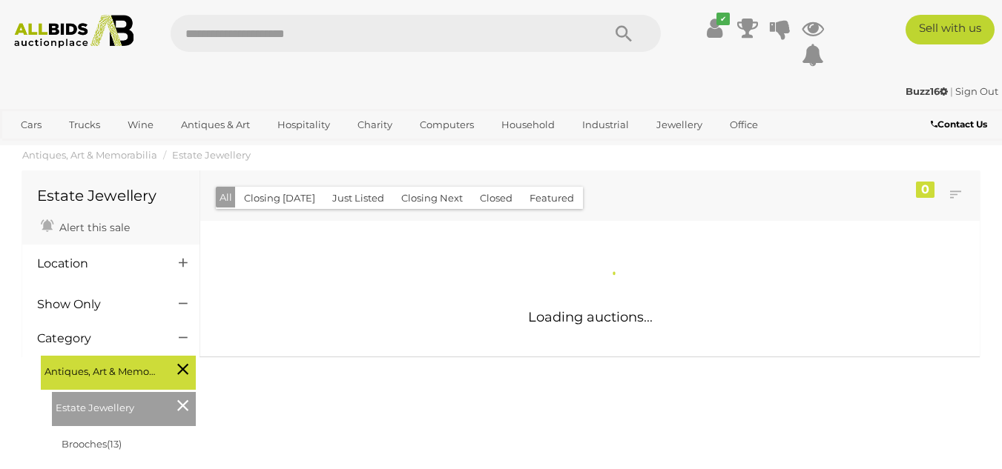 The image size is (1002, 469). Describe the element at coordinates (211, 155) in the screenshot. I see `a: Estate Jewellery` at that location.